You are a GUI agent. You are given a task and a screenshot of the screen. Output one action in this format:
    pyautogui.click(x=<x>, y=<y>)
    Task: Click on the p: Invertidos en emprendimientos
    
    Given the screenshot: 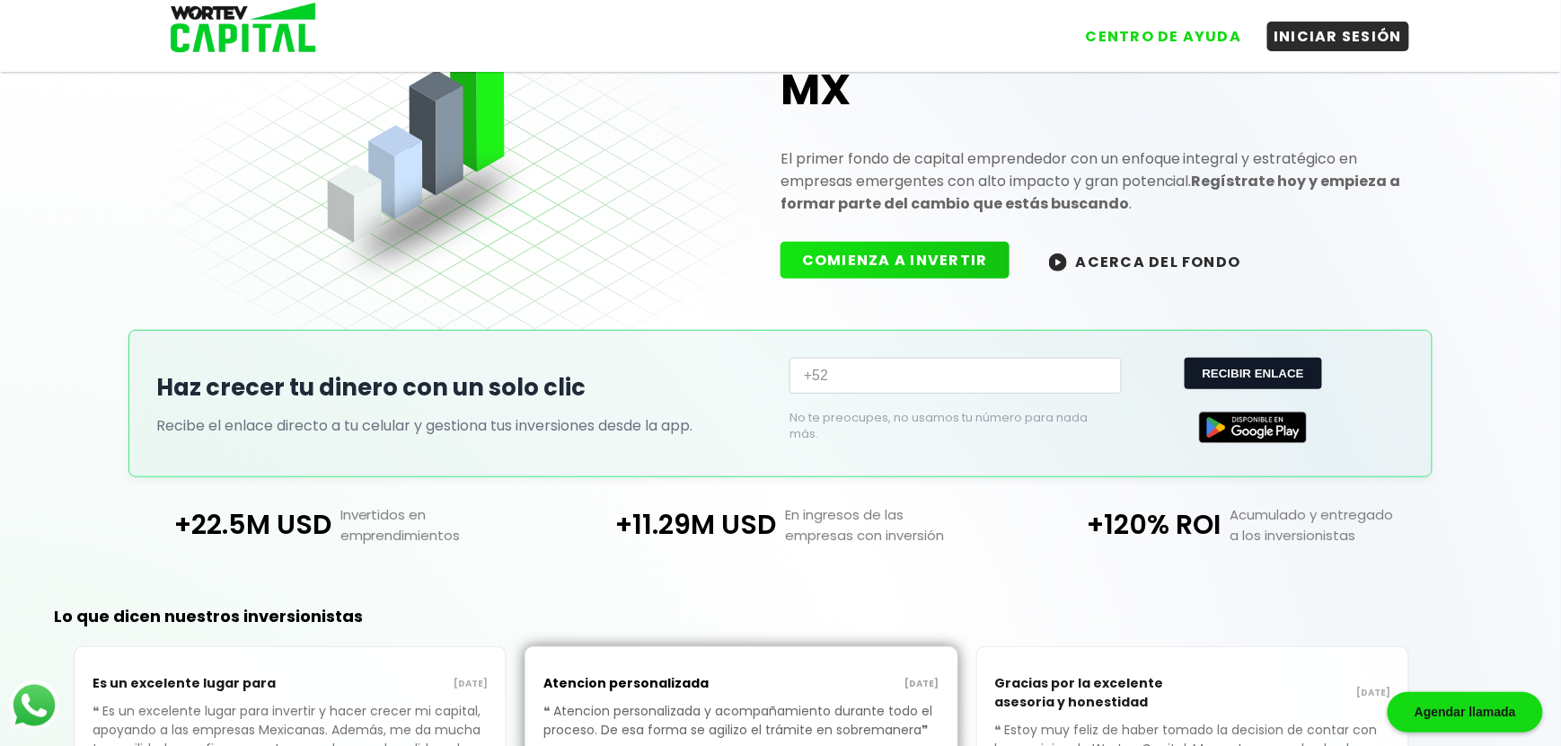 What is the action you would take?
    pyautogui.click(x=445, y=525)
    